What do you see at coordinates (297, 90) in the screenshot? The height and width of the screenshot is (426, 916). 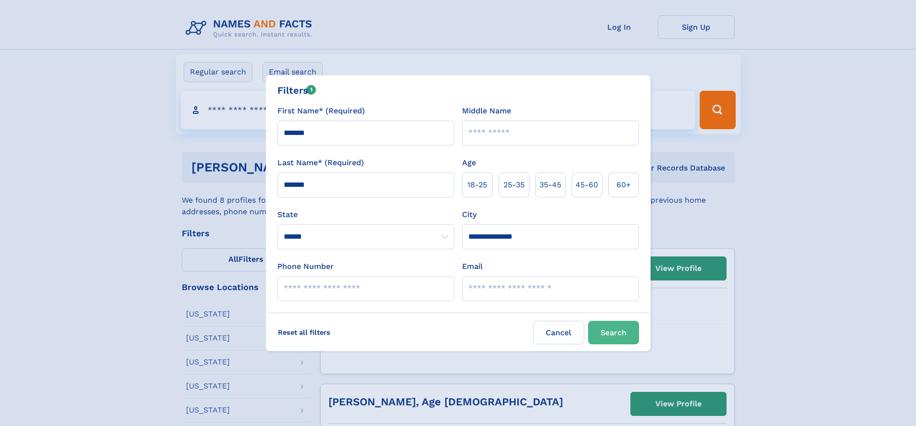 I see `div: Filters` at bounding box center [297, 90].